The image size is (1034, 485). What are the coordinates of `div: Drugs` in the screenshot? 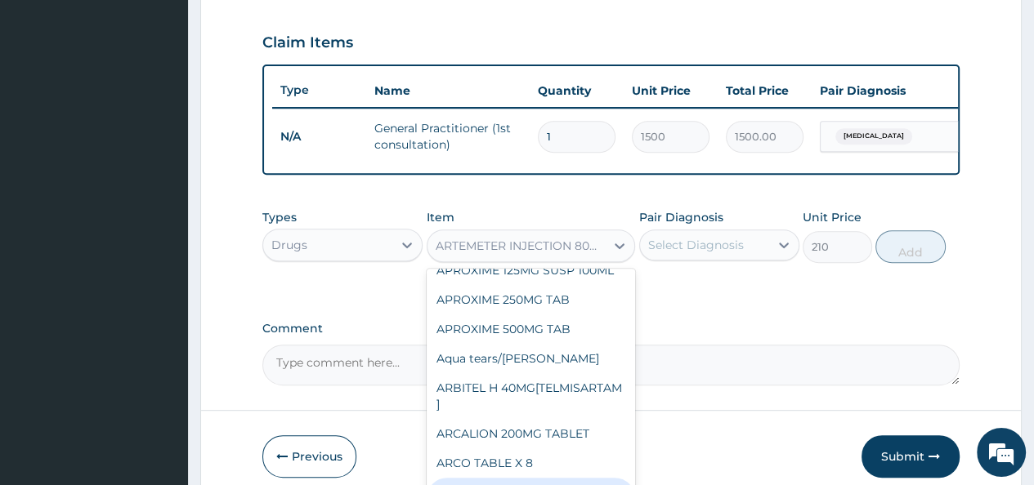 It's located at (289, 245).